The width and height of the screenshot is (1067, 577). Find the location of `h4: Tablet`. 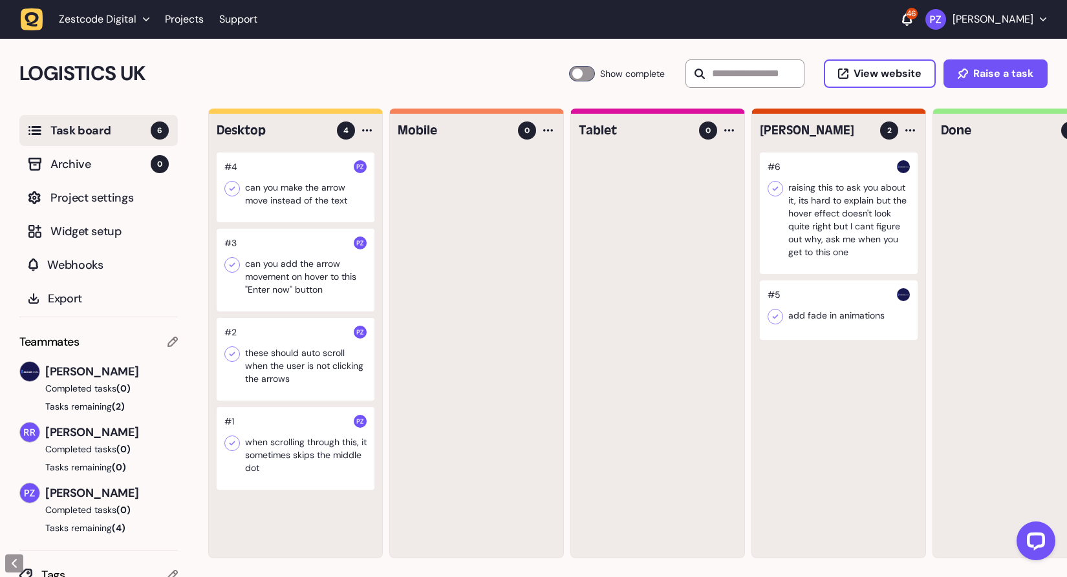

h4: Tablet is located at coordinates (634, 131).